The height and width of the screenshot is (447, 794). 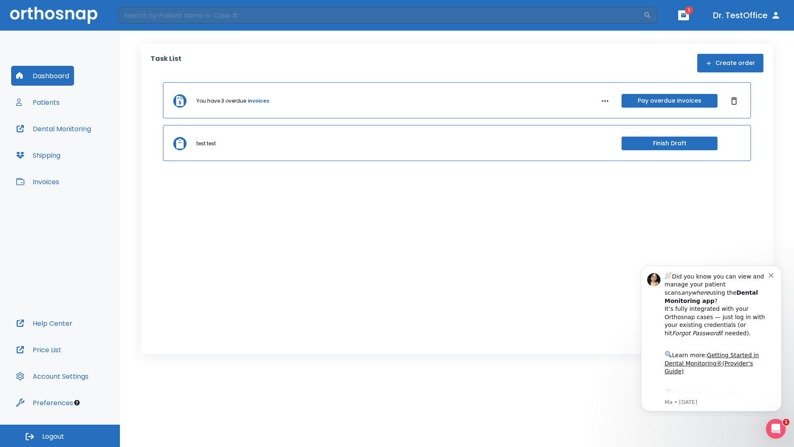 I want to click on input: Search by Patient Name or Case #, so click(x=381, y=15).